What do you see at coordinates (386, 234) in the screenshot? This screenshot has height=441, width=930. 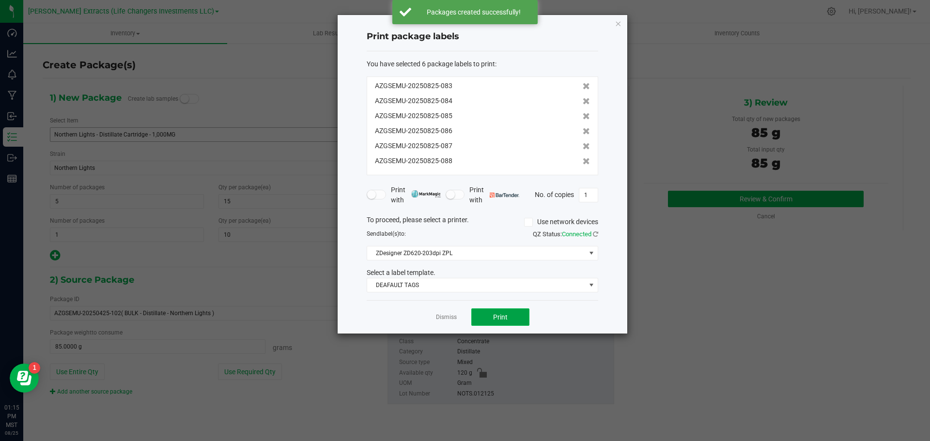 I see `span: Send to:` at bounding box center [386, 234].